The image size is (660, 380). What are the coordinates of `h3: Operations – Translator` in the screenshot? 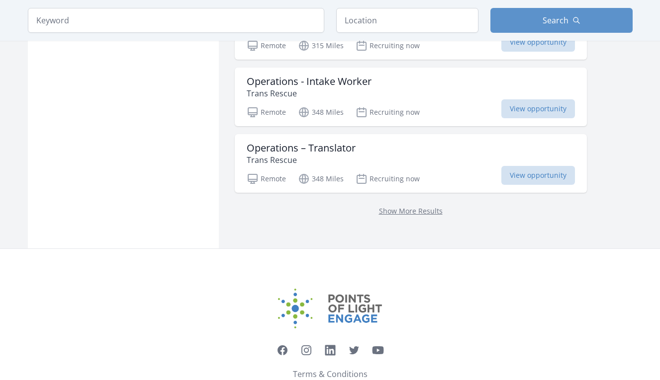 It's located at (301, 148).